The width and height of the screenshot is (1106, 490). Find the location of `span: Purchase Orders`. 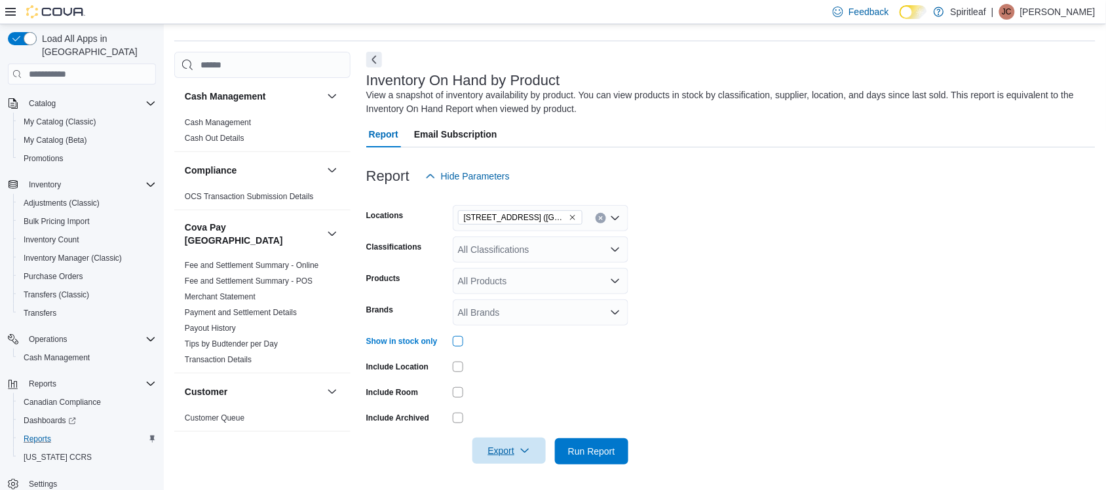

span: Purchase Orders is located at coordinates (87, 277).